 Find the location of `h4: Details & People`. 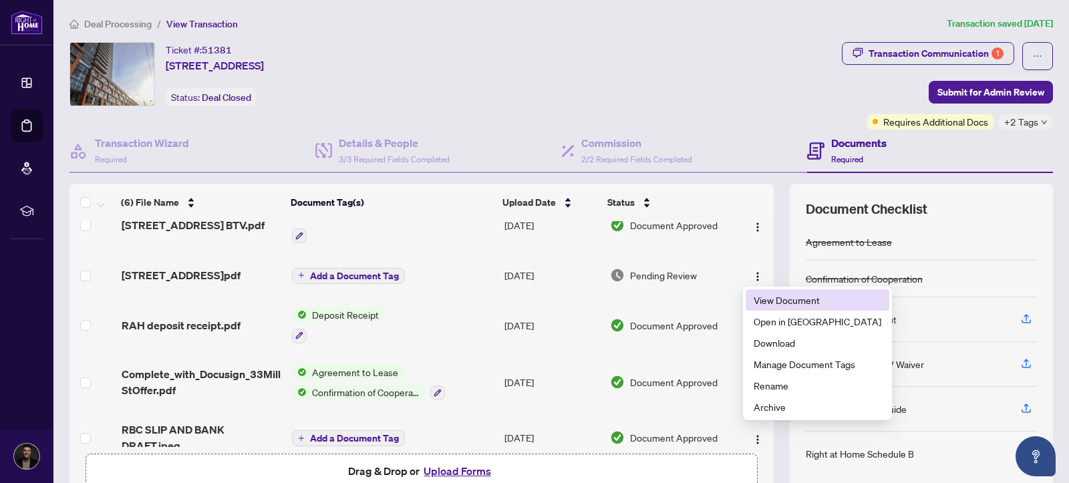

h4: Details & People is located at coordinates (394, 143).